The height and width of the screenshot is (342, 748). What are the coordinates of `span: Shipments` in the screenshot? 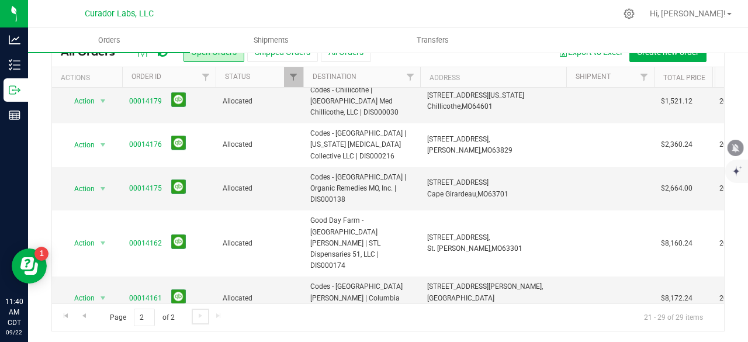 It's located at (271, 40).